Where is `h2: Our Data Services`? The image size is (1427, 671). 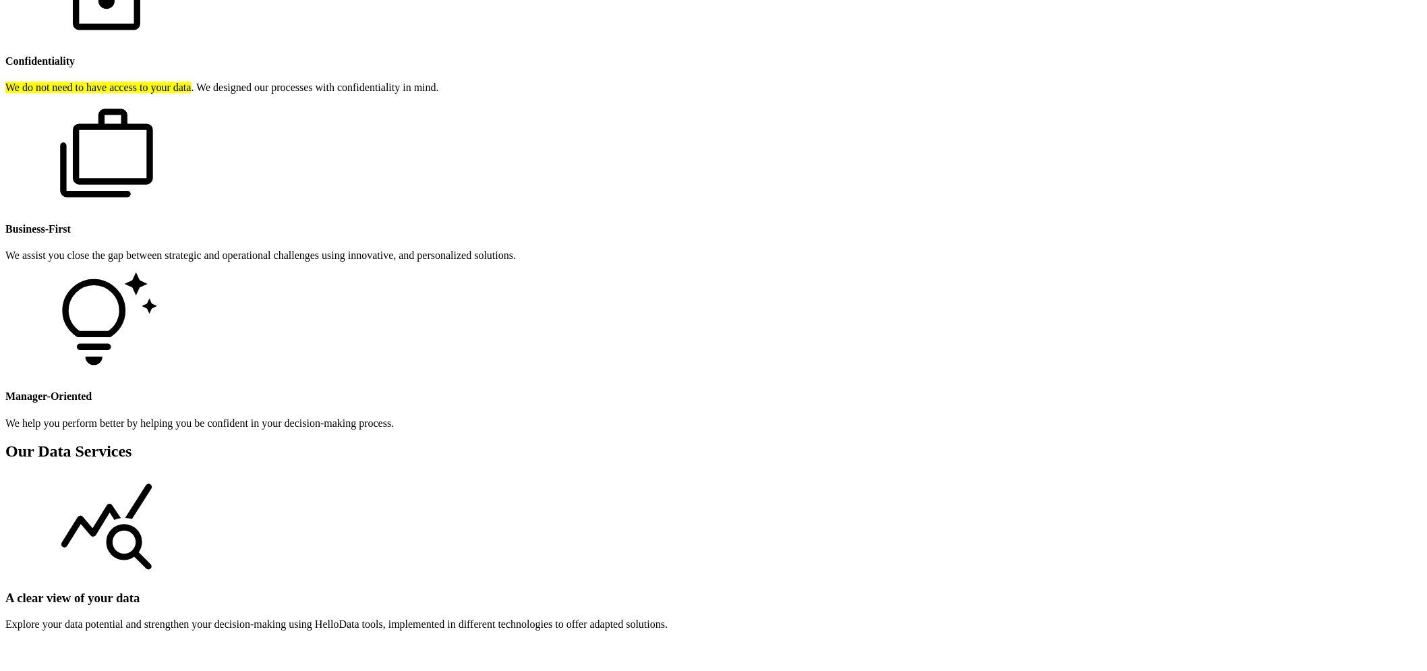 h2: Our Data Services is located at coordinates (714, 451).